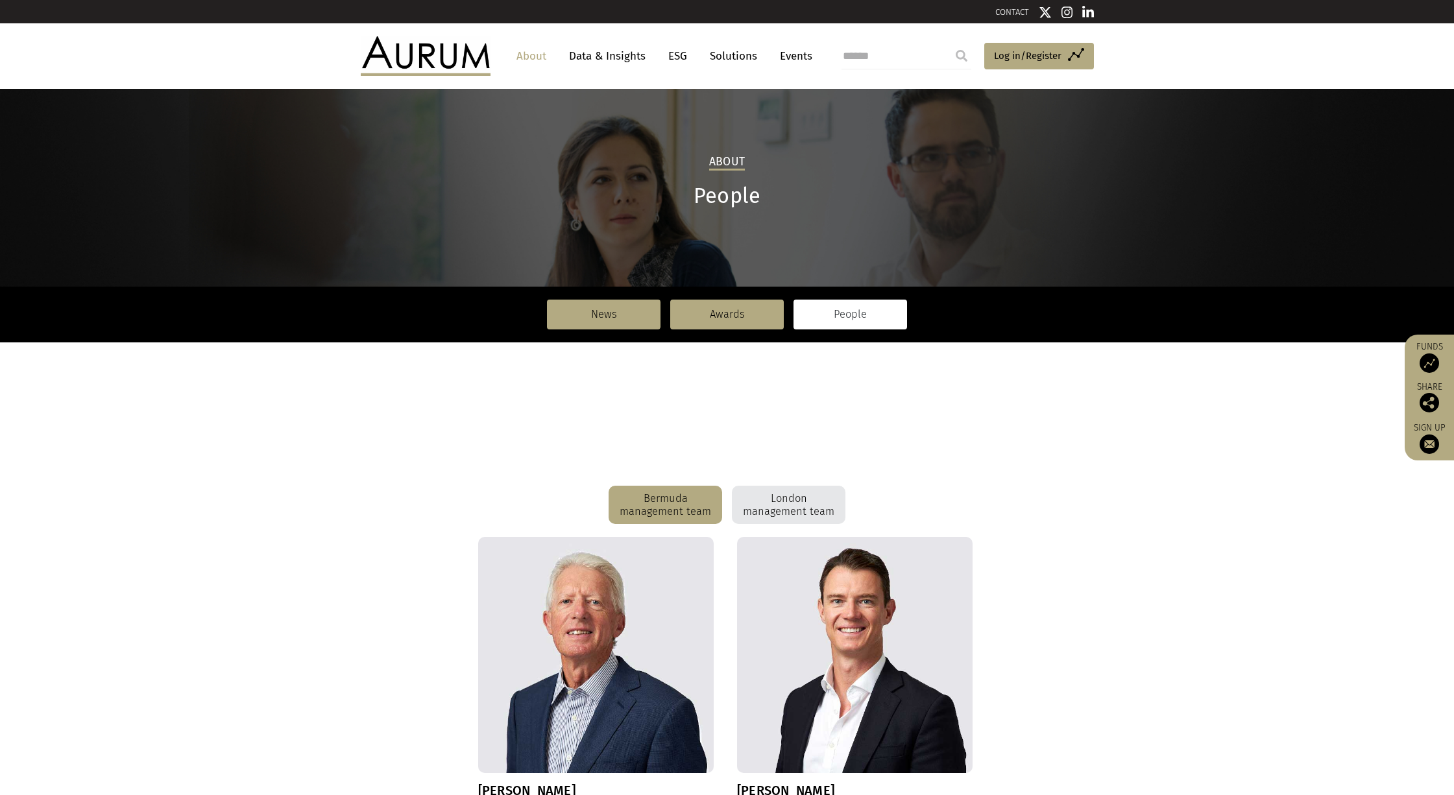 This screenshot has width=1454, height=795. Describe the element at coordinates (1429, 438) in the screenshot. I see `a: Sign up` at that location.